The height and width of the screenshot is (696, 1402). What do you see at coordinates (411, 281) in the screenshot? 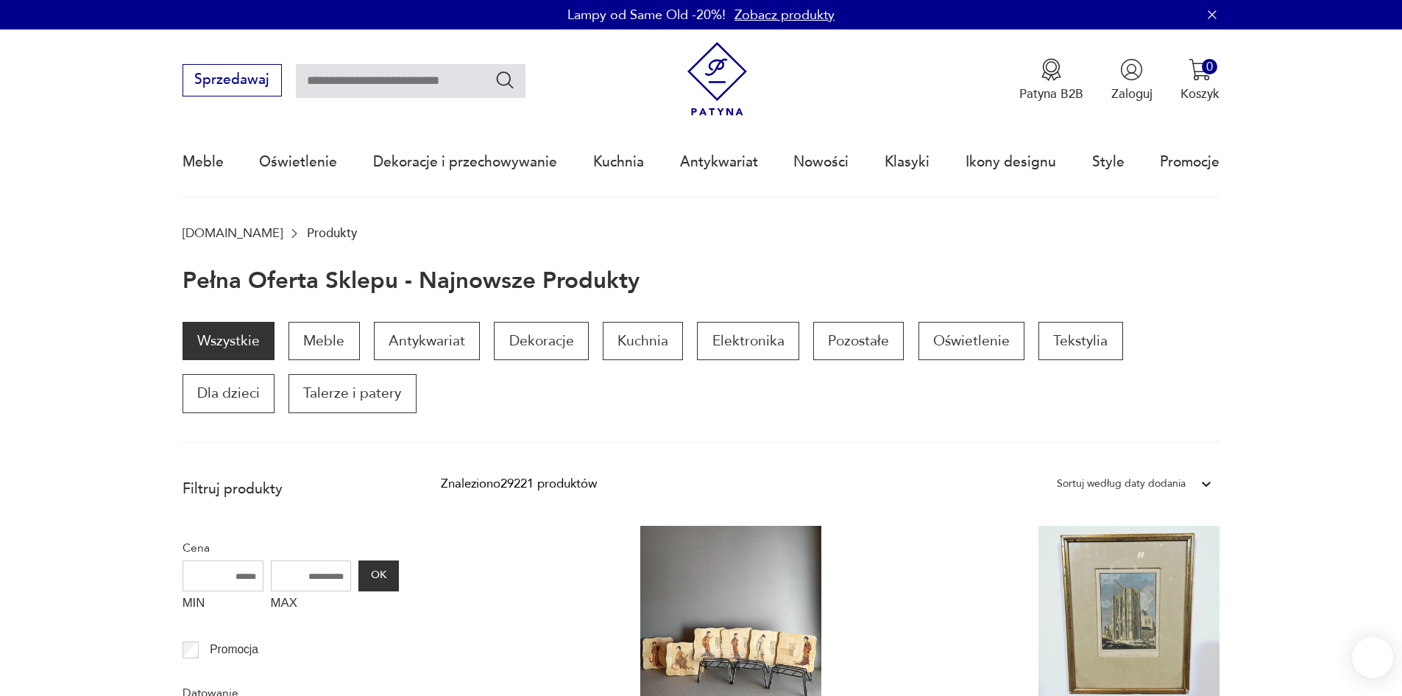
I see `h1: Pełna oferta sklepu - najnowsze produkty` at bounding box center [411, 281].